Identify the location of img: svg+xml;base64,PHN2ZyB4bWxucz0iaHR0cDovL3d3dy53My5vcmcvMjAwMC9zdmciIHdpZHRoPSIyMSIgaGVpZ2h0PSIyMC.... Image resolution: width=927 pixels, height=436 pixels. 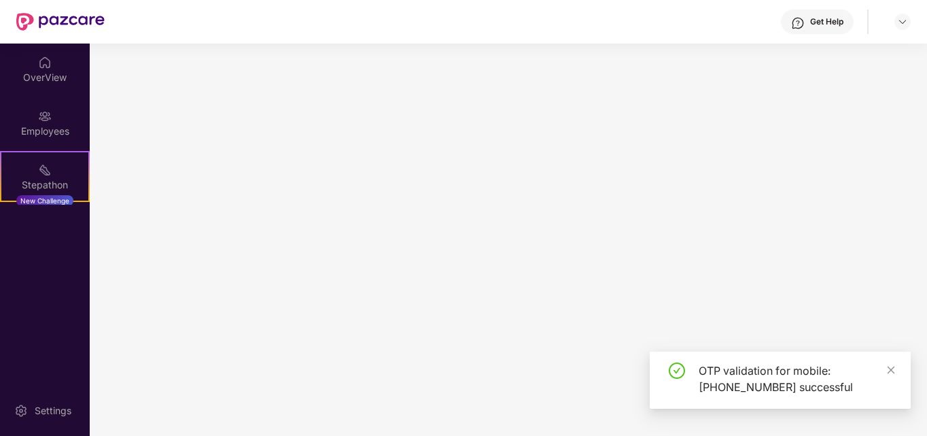
(45, 170).